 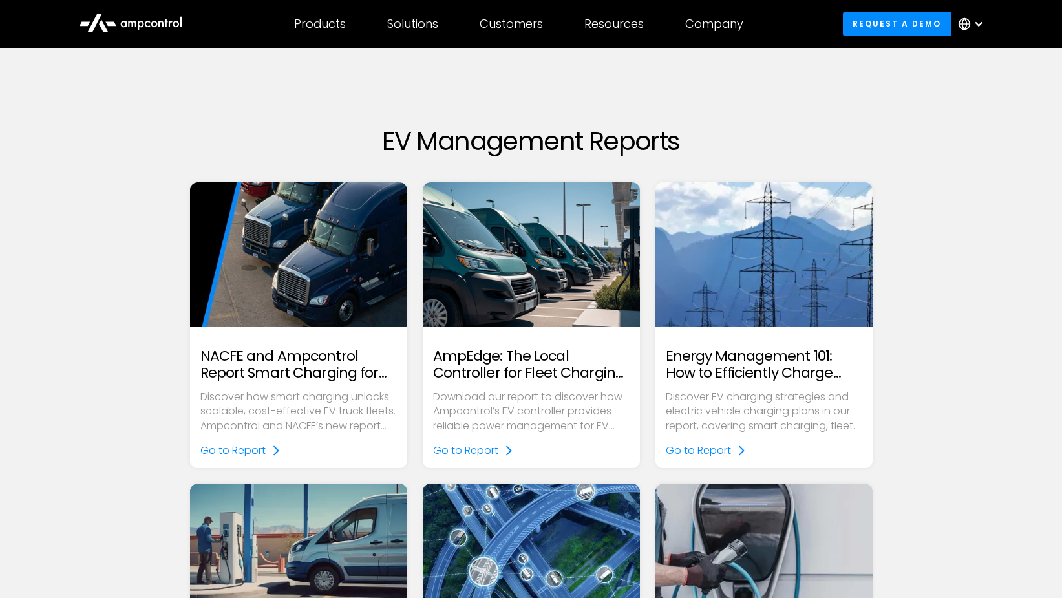 I want to click on h2: NACFE and Ampcontrol Report Smart Charging for Electric Truck Depots, so click(x=299, y=365).